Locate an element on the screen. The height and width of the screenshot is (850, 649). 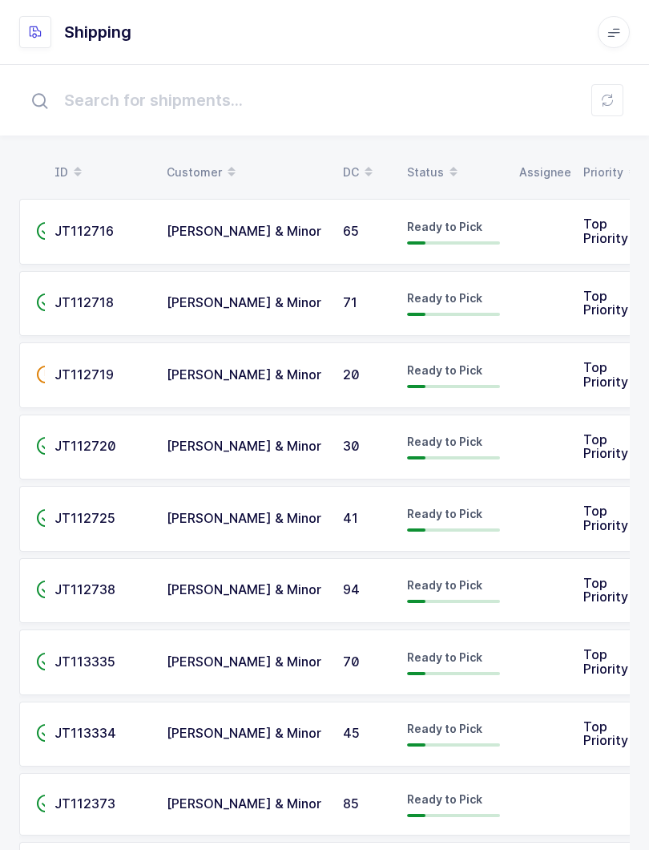
span: 85 is located at coordinates (351, 803).